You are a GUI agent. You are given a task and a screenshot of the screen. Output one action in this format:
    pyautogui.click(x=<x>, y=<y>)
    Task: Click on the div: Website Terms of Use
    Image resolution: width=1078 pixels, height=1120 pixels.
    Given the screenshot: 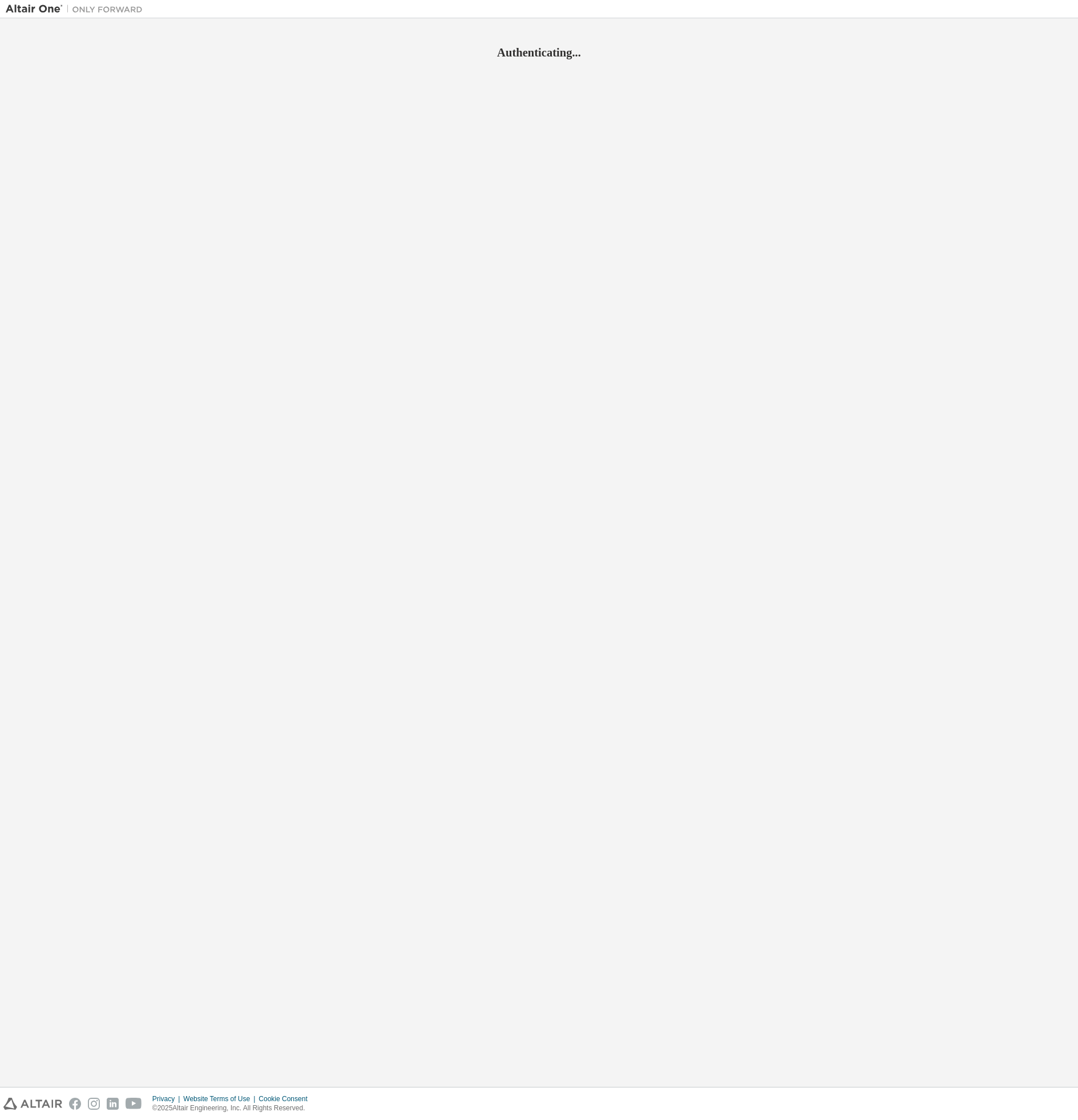 What is the action you would take?
    pyautogui.click(x=221, y=1099)
    